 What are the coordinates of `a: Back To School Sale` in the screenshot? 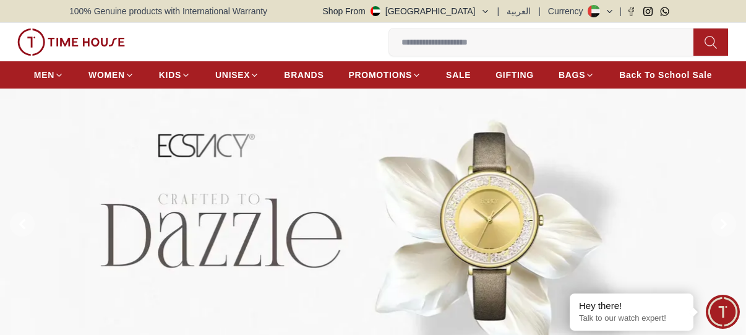 It's located at (666, 75).